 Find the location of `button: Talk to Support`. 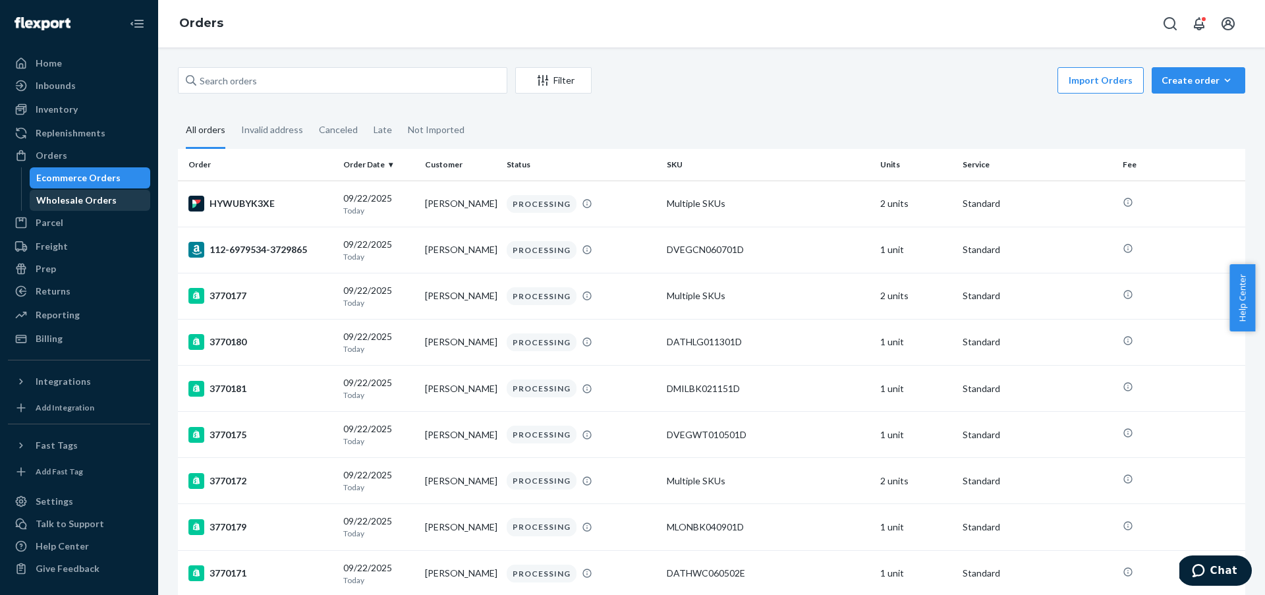

button: Talk to Support is located at coordinates (79, 524).